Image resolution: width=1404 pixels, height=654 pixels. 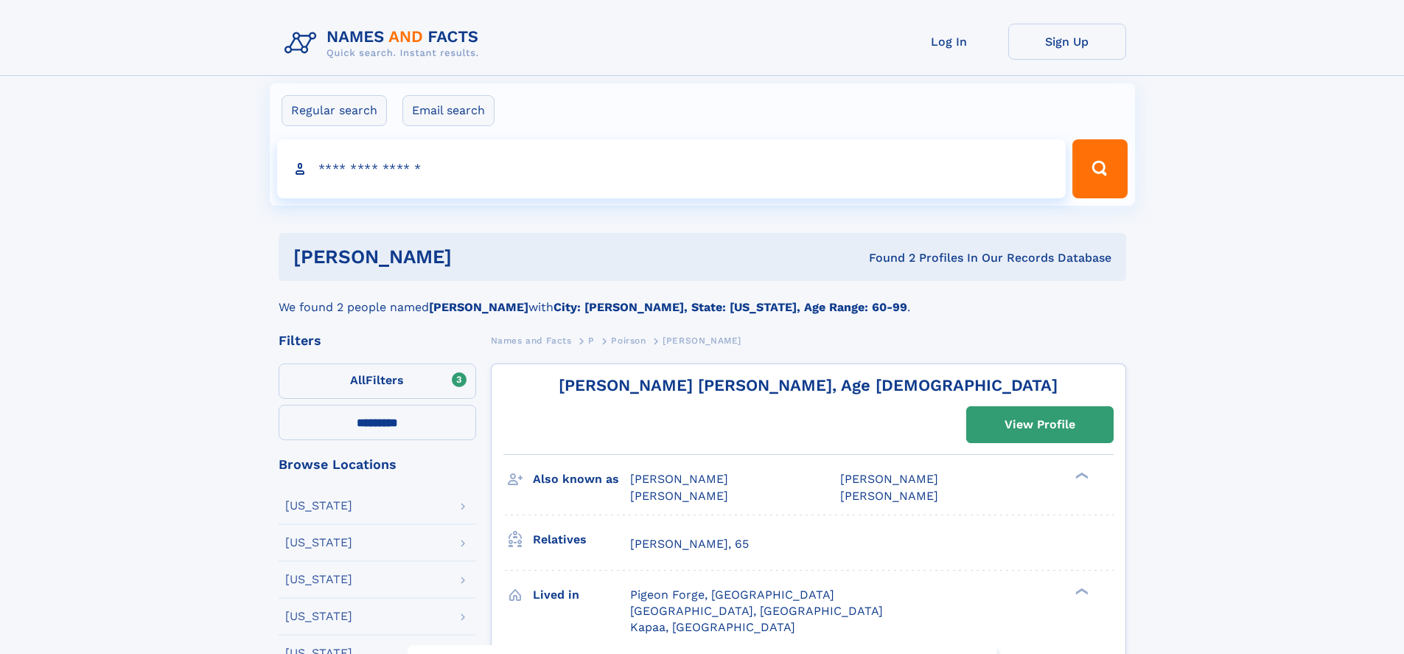 What do you see at coordinates (1100, 169) in the screenshot?
I see `button: Search Button` at bounding box center [1100, 169].